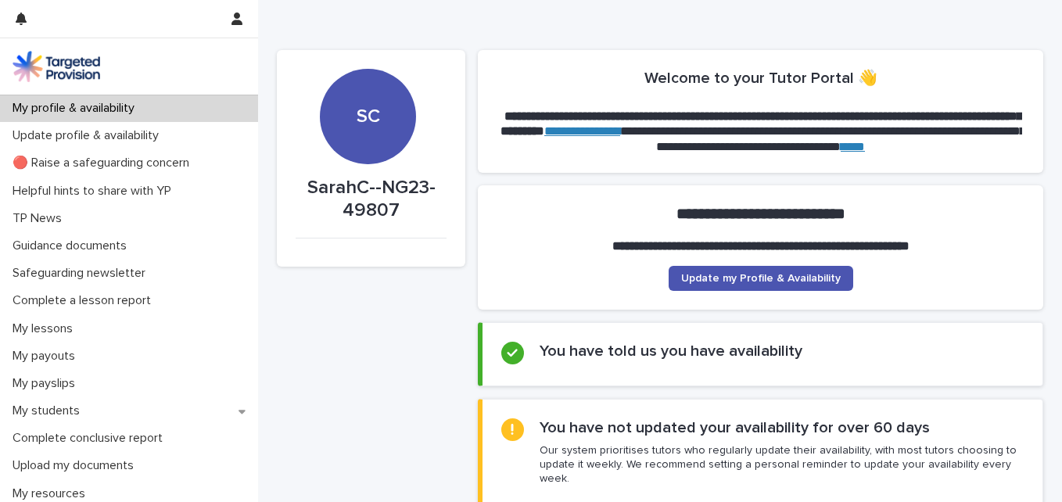  Describe the element at coordinates (88, 135) in the screenshot. I see `p: Update profile & availability` at that location.